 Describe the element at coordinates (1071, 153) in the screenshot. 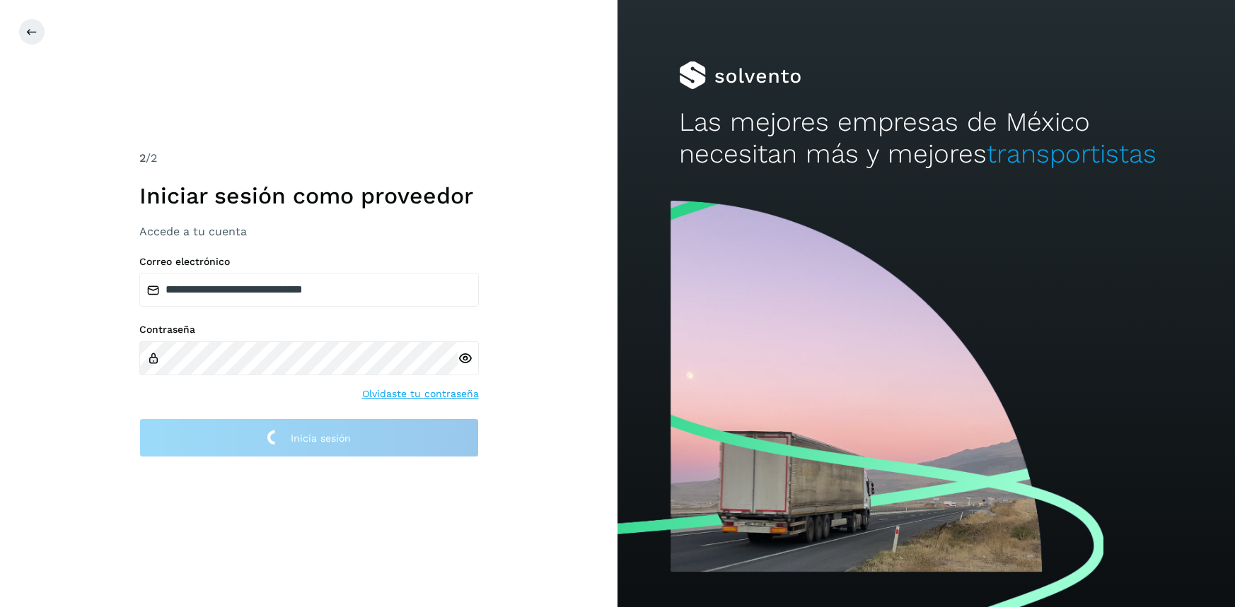

I see `span: transportistas` at that location.